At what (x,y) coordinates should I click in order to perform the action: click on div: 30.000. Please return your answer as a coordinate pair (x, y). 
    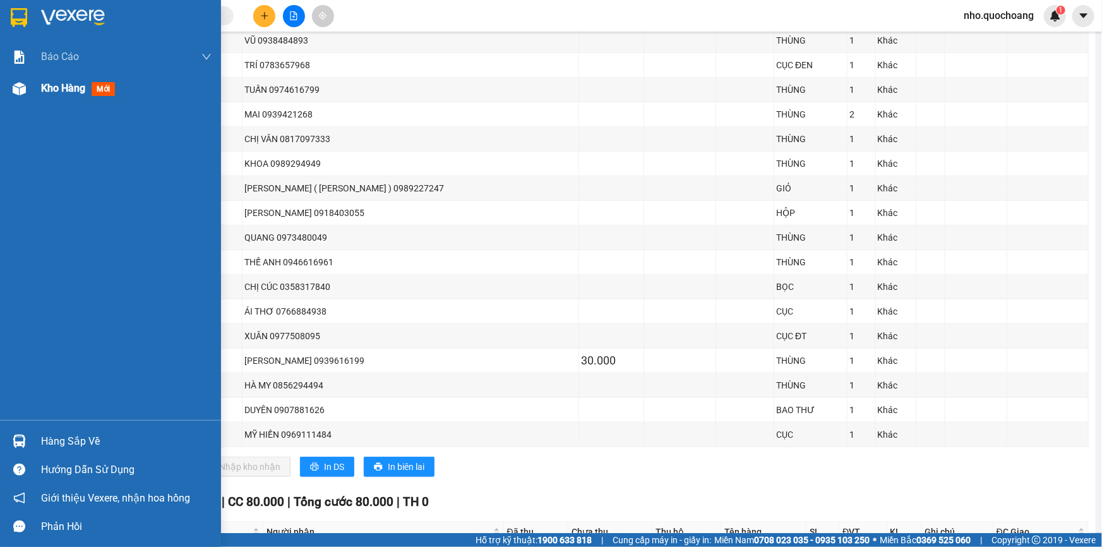
    Looking at the image, I should click on (611, 361).